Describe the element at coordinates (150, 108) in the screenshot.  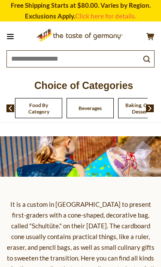
I see `img: next arrow` at that location.